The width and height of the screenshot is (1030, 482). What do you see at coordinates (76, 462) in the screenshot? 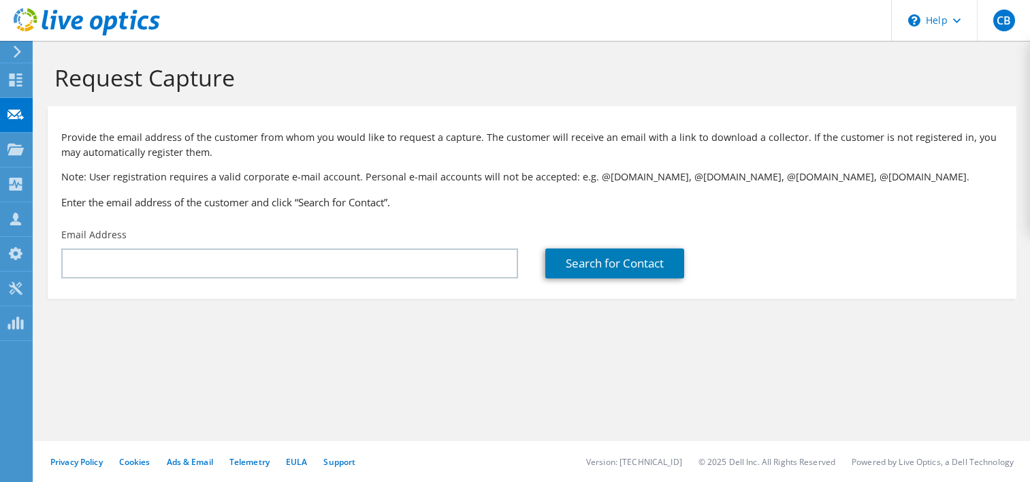
I see `a: Privacy Policy` at bounding box center [76, 462].